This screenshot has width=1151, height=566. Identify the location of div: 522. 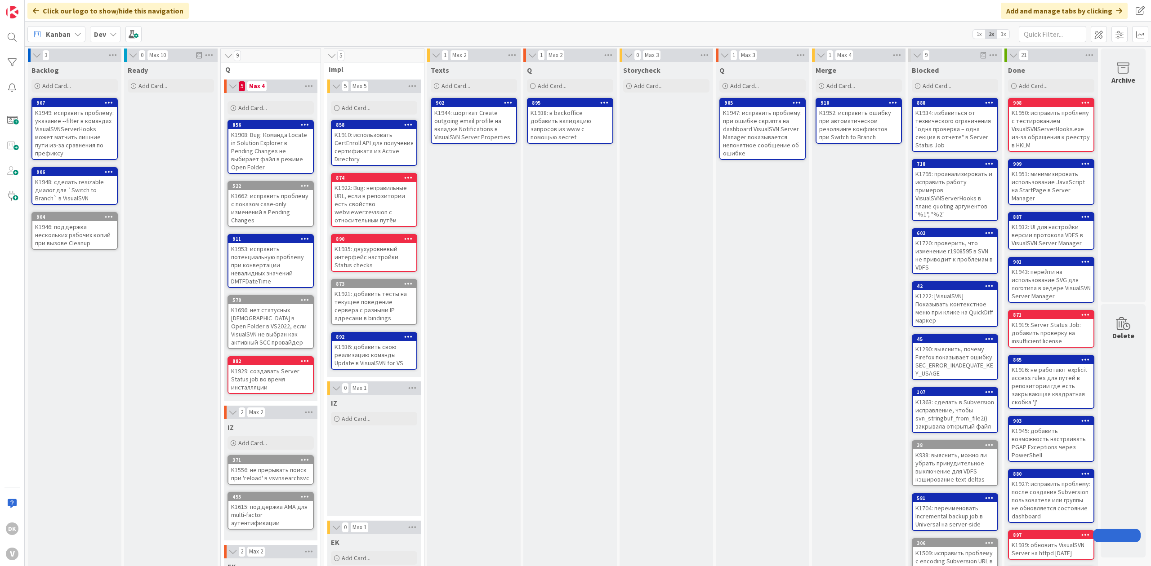
(272, 186).